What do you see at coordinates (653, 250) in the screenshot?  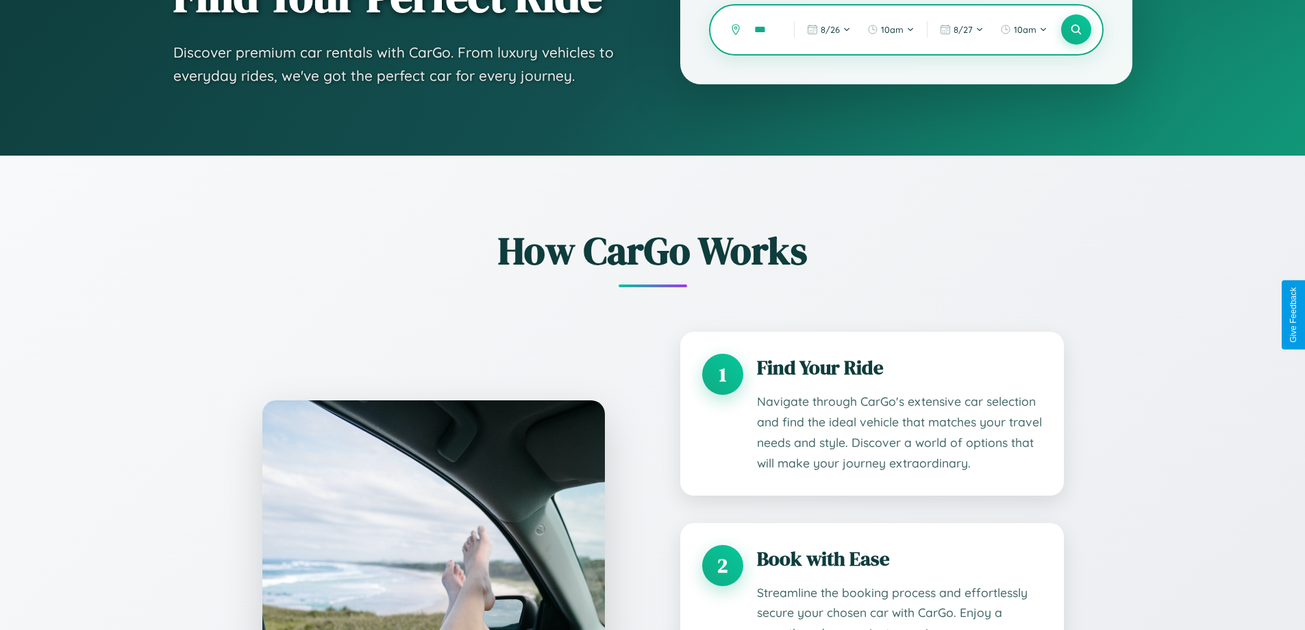 I see `h2: How CarGo Works` at bounding box center [653, 250].